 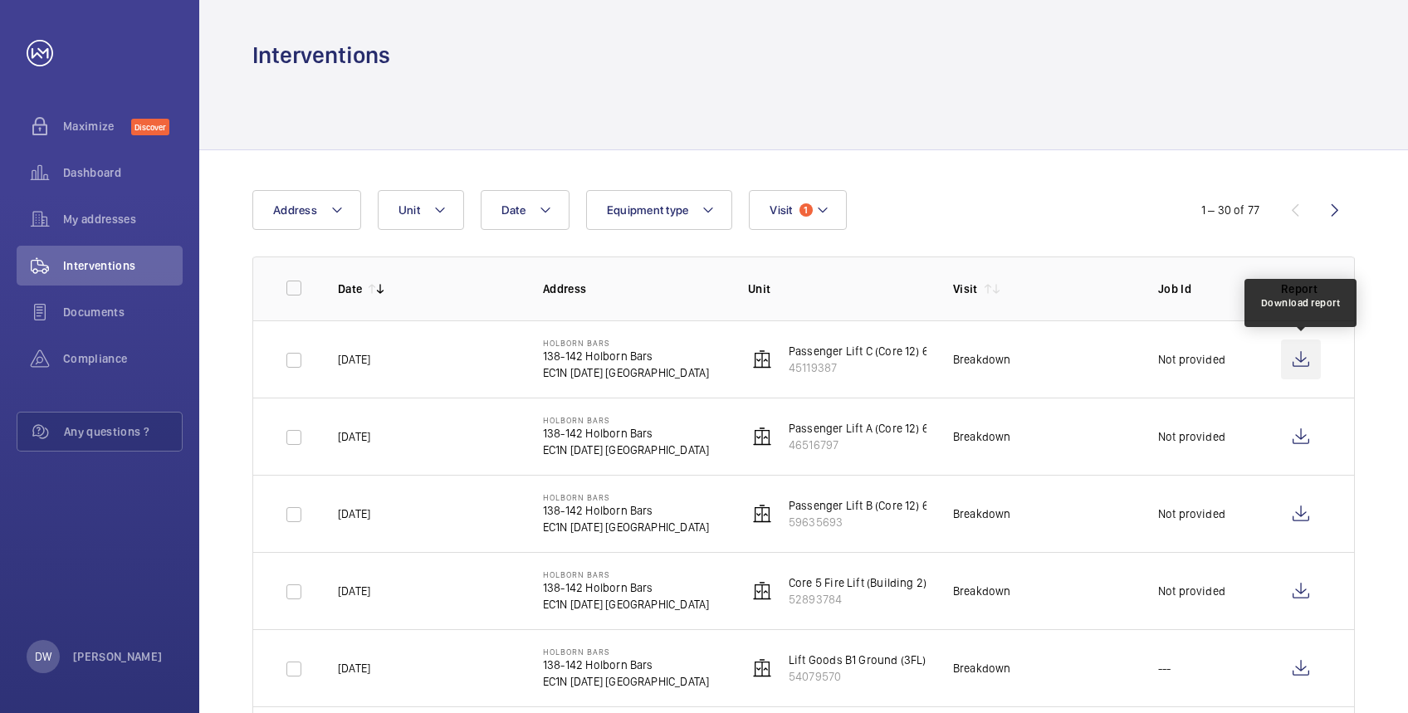 What do you see at coordinates (123, 432) in the screenshot?
I see `span: Any questions ?` at bounding box center [123, 432].